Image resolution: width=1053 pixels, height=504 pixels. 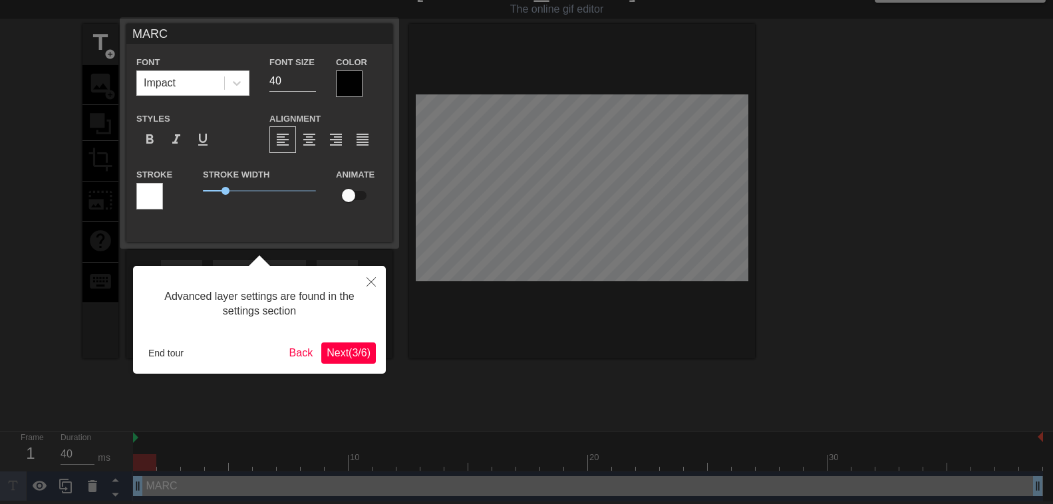 What do you see at coordinates (259, 304) in the screenshot?
I see `div: Advanced layer settings are found in the settings section` at bounding box center [259, 304].